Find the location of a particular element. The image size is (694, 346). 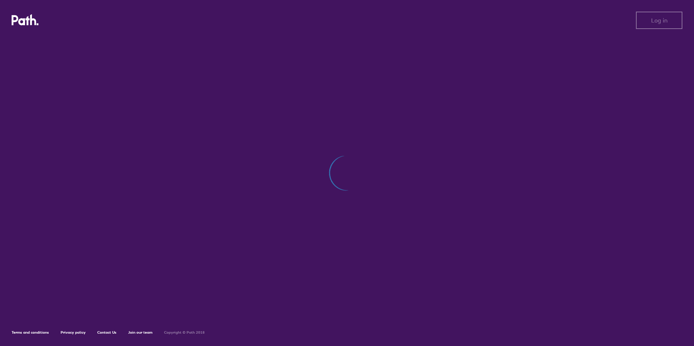

a: Privacy policy is located at coordinates (73, 332).